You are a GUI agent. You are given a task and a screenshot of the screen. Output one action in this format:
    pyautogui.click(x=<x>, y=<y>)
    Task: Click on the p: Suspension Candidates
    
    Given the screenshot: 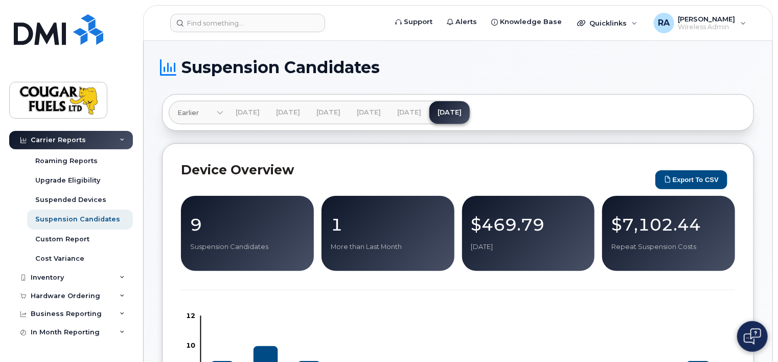 What is the action you would take?
    pyautogui.click(x=247, y=247)
    